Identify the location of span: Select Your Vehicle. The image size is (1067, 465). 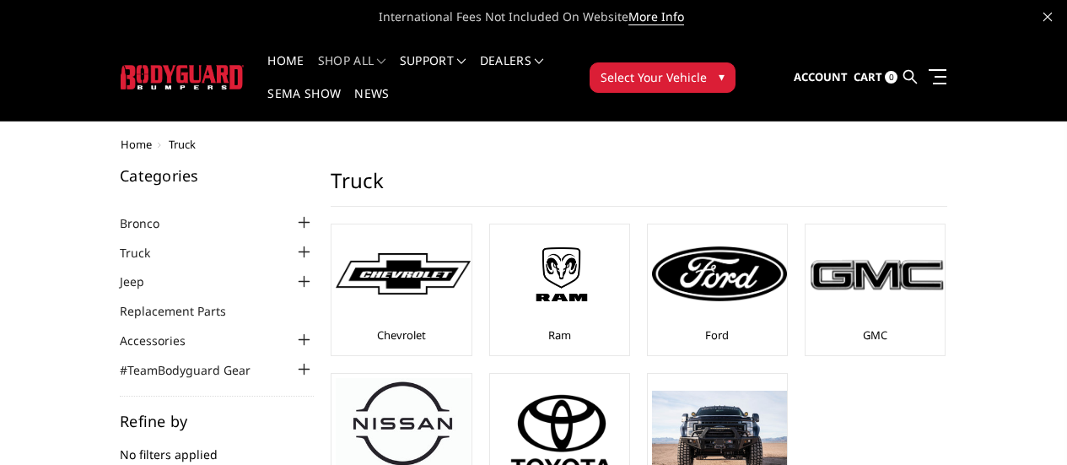
(654, 77).